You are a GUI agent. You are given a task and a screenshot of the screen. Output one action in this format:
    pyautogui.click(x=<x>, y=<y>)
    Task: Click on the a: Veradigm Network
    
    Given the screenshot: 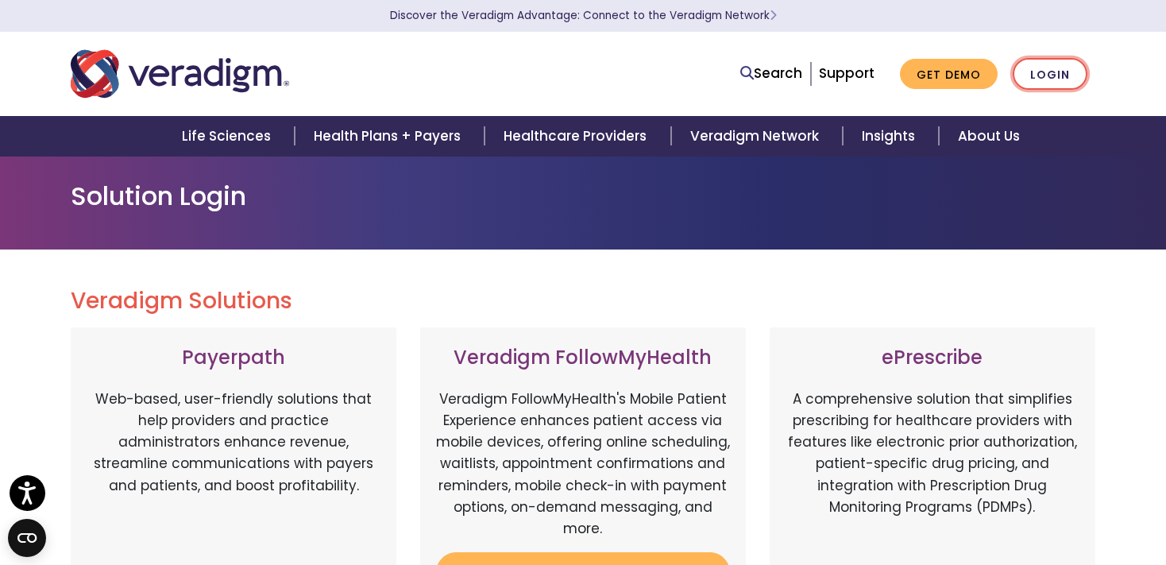 What is the action you would take?
    pyautogui.click(x=757, y=136)
    